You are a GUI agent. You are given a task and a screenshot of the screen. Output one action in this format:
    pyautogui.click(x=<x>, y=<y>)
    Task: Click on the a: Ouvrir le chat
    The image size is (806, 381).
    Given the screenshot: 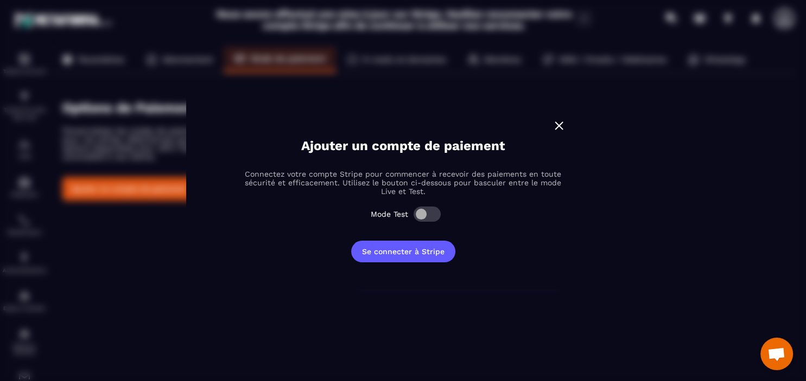 What is the action you would take?
    pyautogui.click(x=777, y=354)
    